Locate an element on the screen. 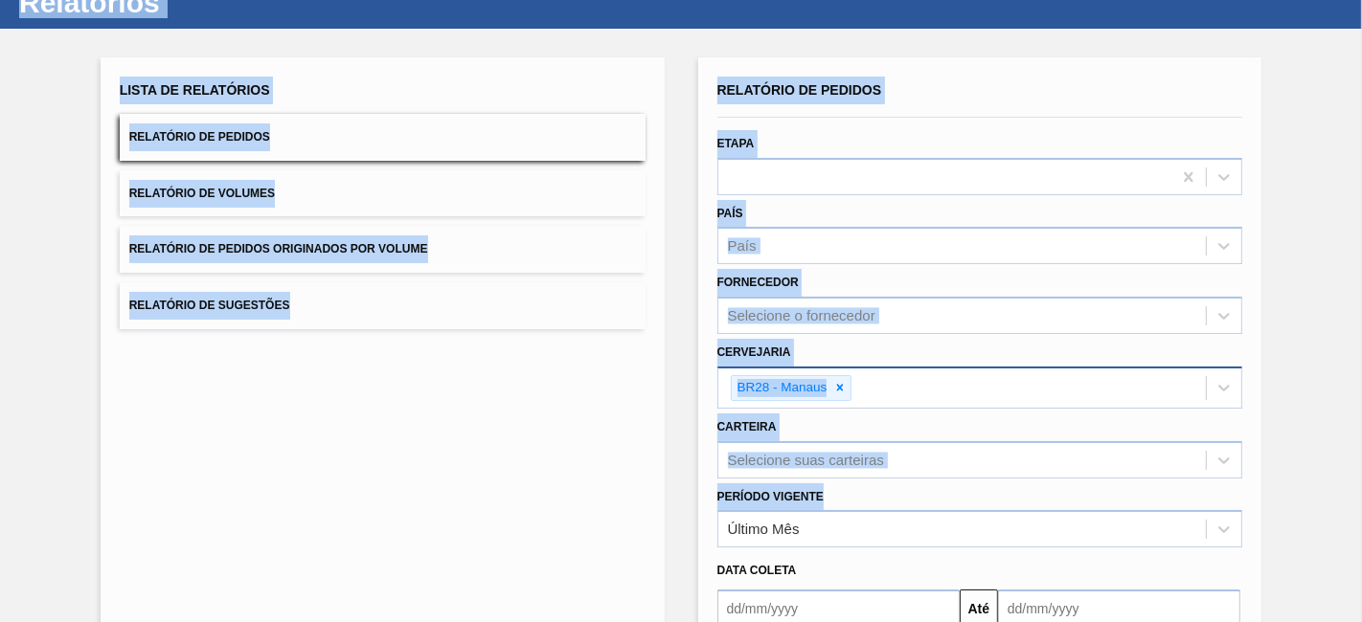  span: Data coleta is located at coordinates (756, 571).